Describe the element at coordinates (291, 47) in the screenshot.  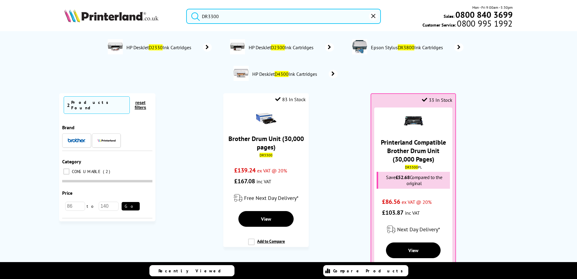
I see `a: HP DeskJetD2300Ink Cartridges` at that location.